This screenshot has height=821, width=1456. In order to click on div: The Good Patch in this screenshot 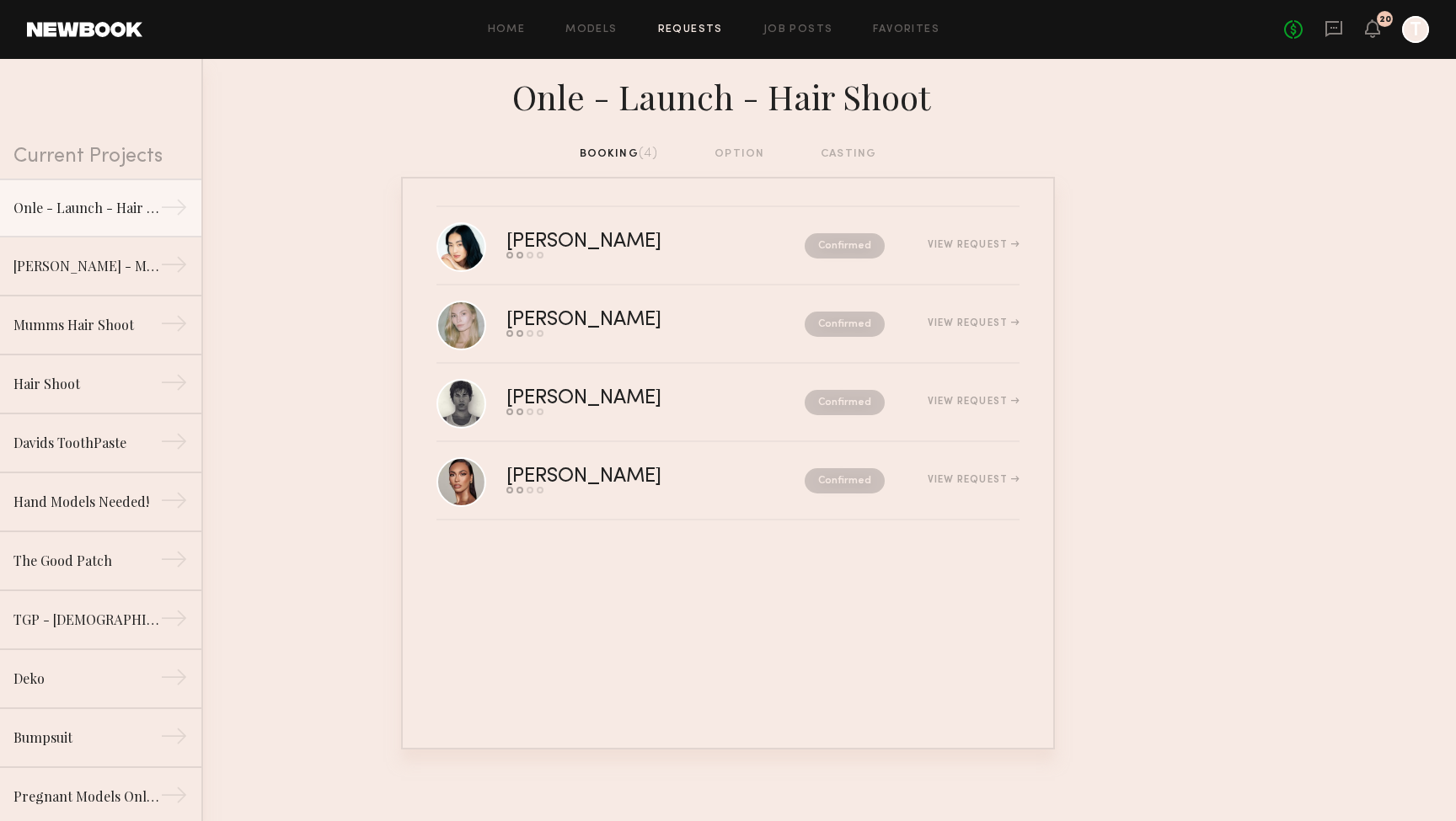, I will do `click(87, 561)`.